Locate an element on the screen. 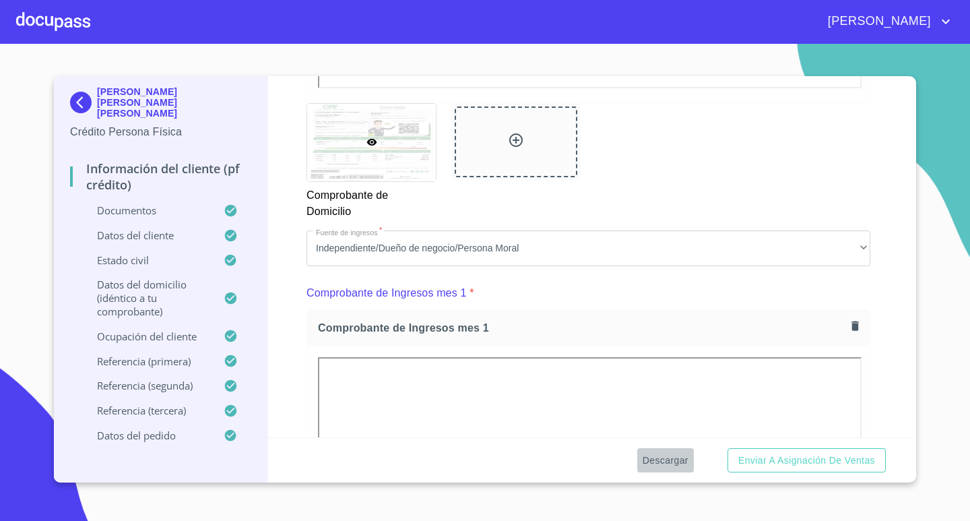 The height and width of the screenshot is (521, 970). p: Ocupación del Cliente is located at coordinates (147, 336).